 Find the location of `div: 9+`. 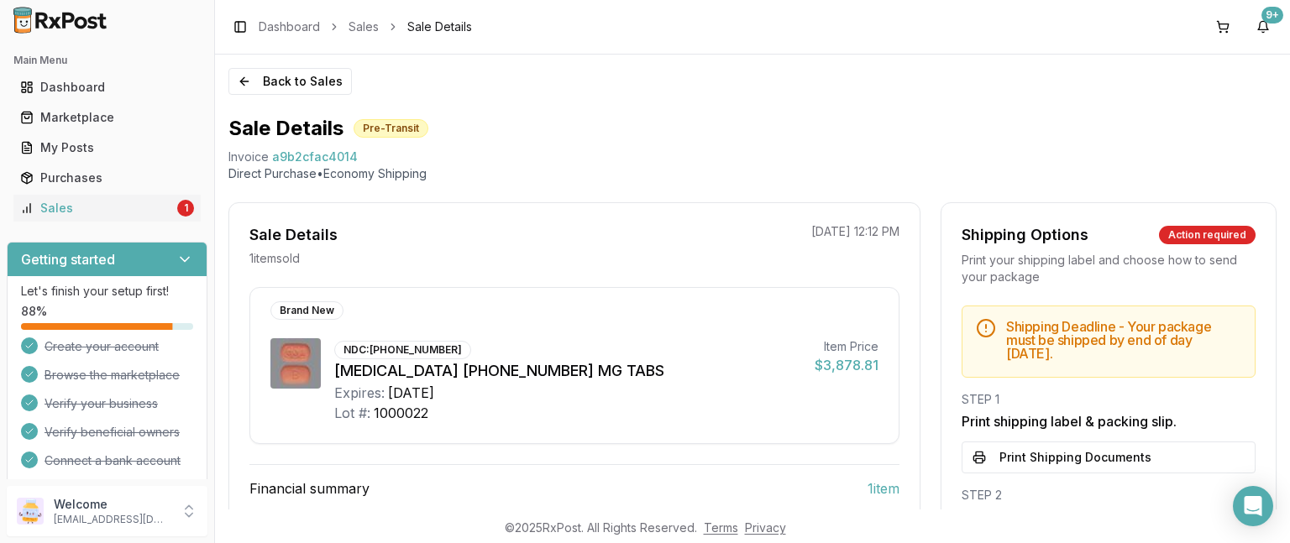

div: 9+ is located at coordinates (1272, 15).